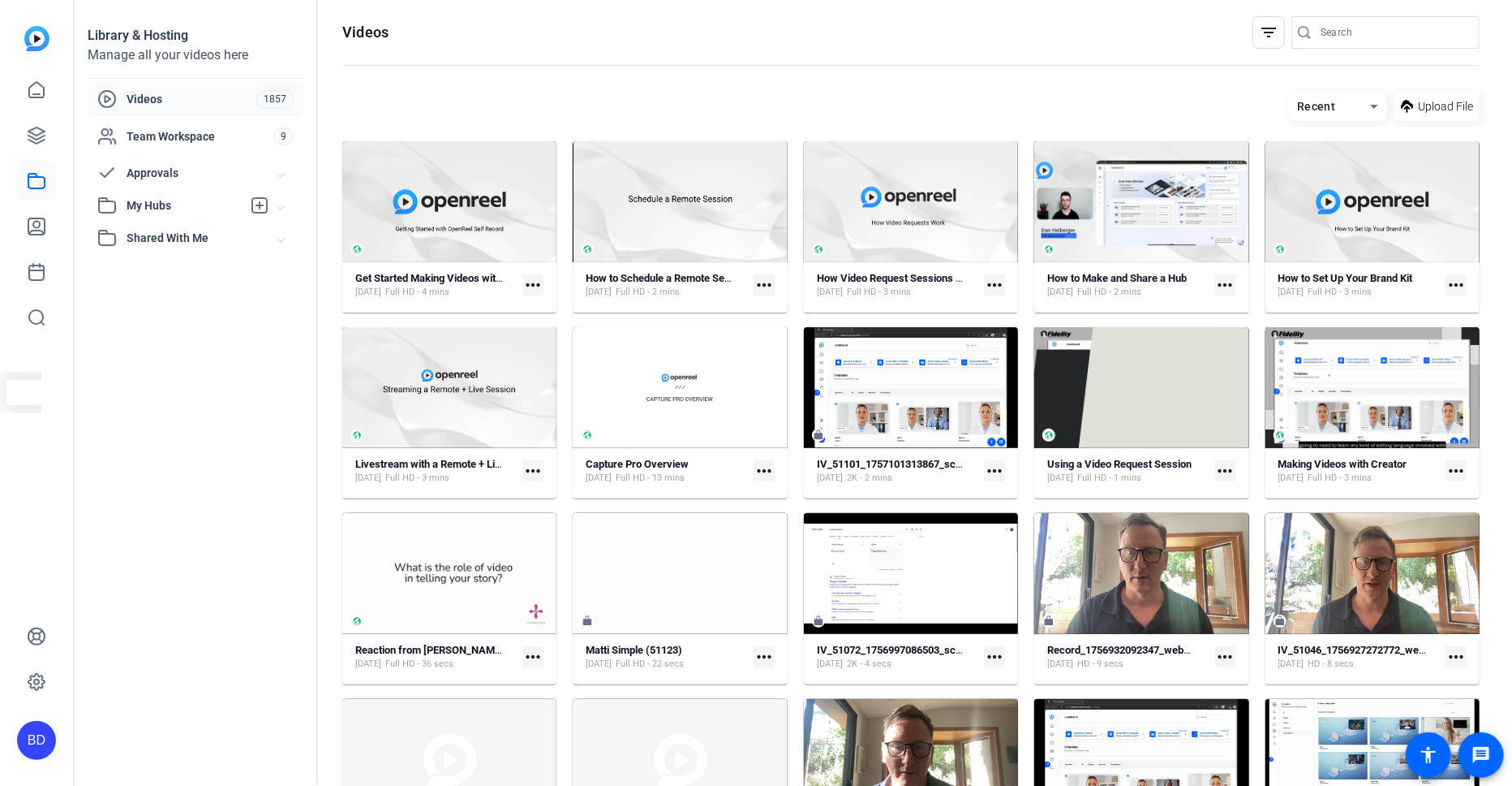 This screenshot has width=1512, height=786. What do you see at coordinates (1343, 463) in the screenshot?
I see `strong: Making Videos with Creator` at bounding box center [1343, 463].